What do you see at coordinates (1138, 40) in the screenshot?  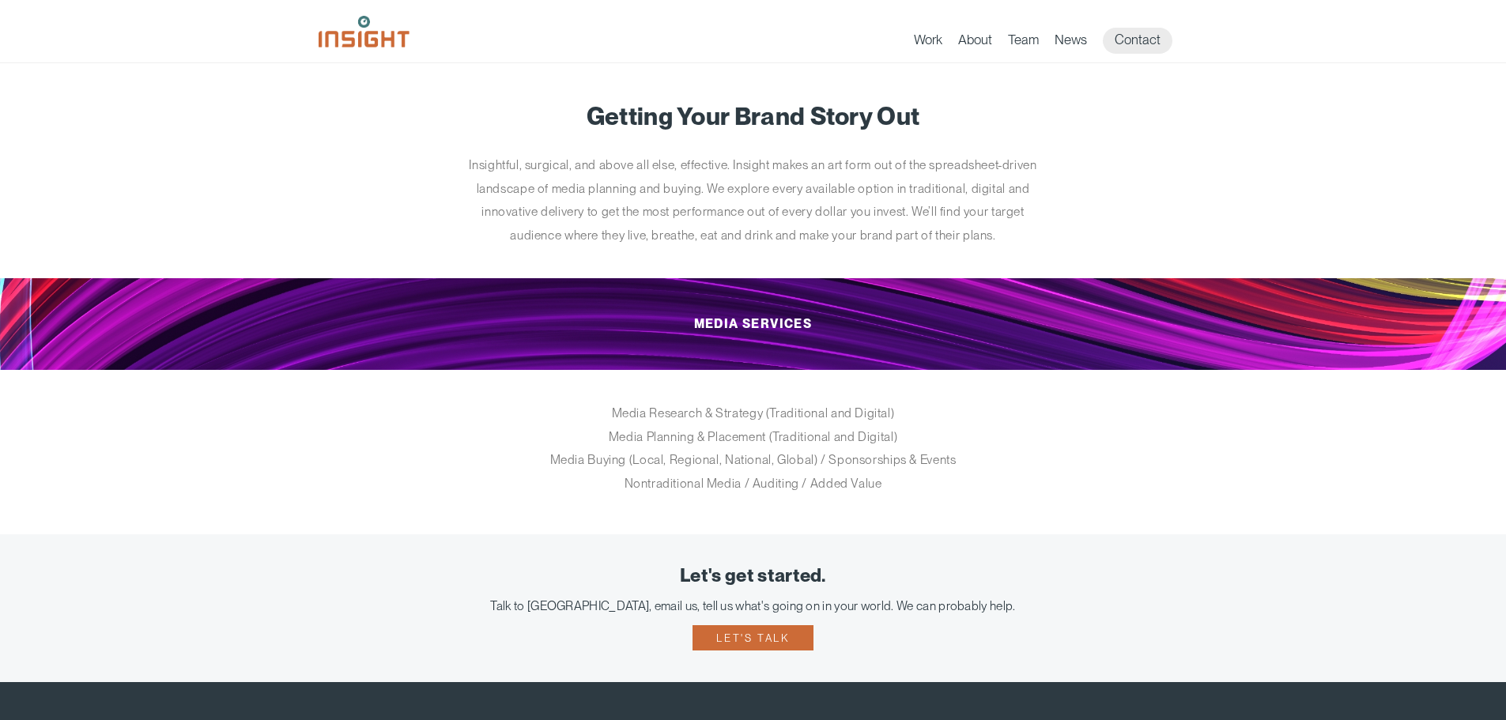 I see `a: Contact` at bounding box center [1138, 40].